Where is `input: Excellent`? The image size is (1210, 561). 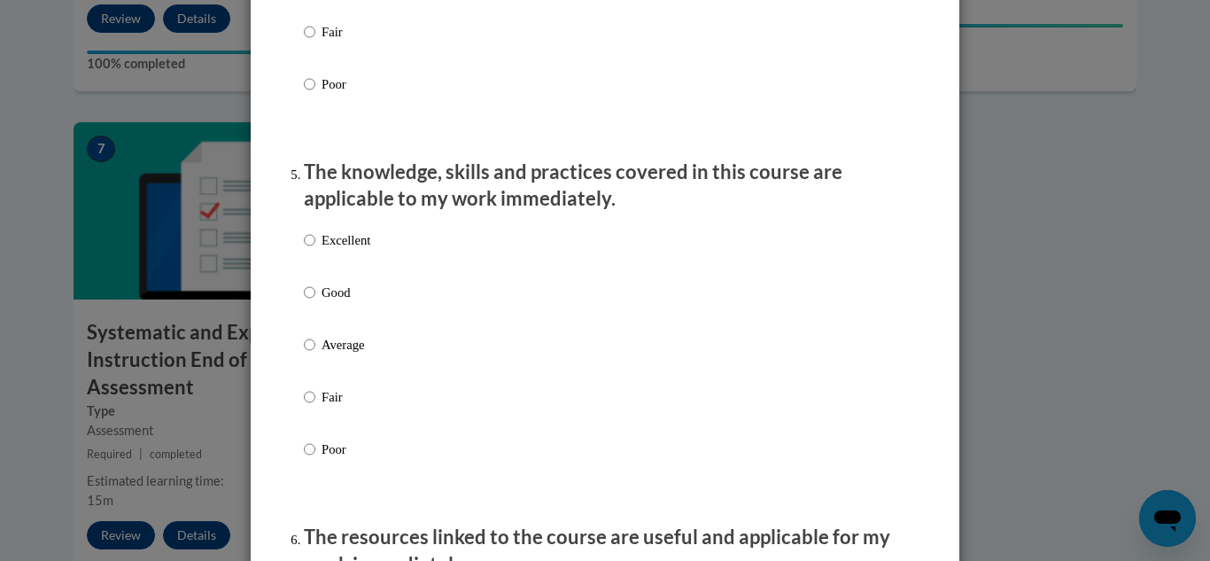 input: Excellent is located at coordinates (309, 240).